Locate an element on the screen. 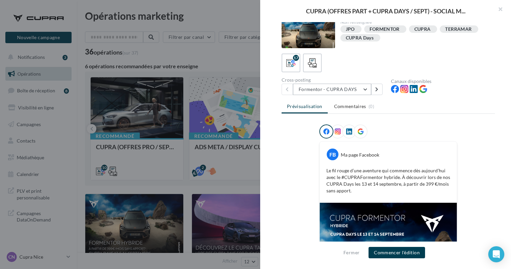  div: Open Intercom Messenger is located at coordinates (497, 254).